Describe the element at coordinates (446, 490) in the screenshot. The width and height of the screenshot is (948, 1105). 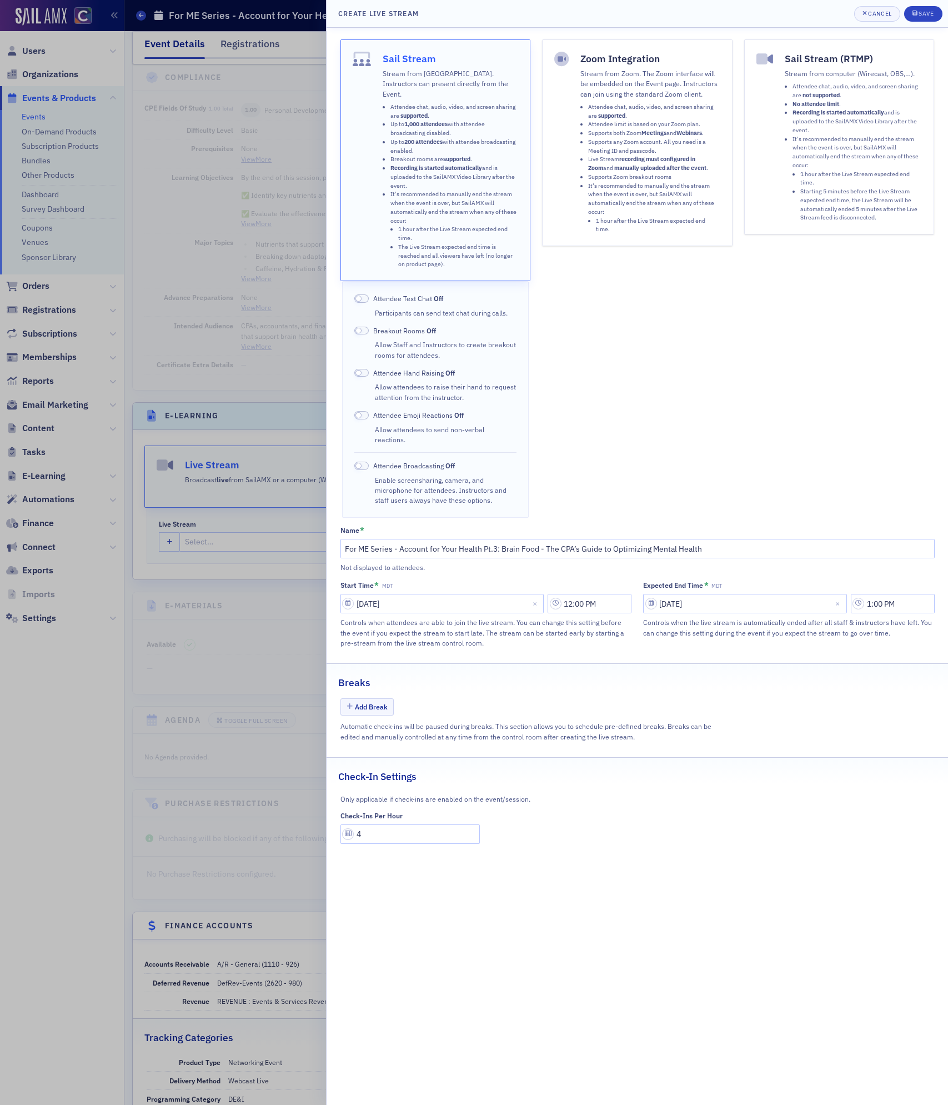
I see `div: Enable screensharing, camera, and microphone for attendees. Instructors and staff users always ha...` at that location.